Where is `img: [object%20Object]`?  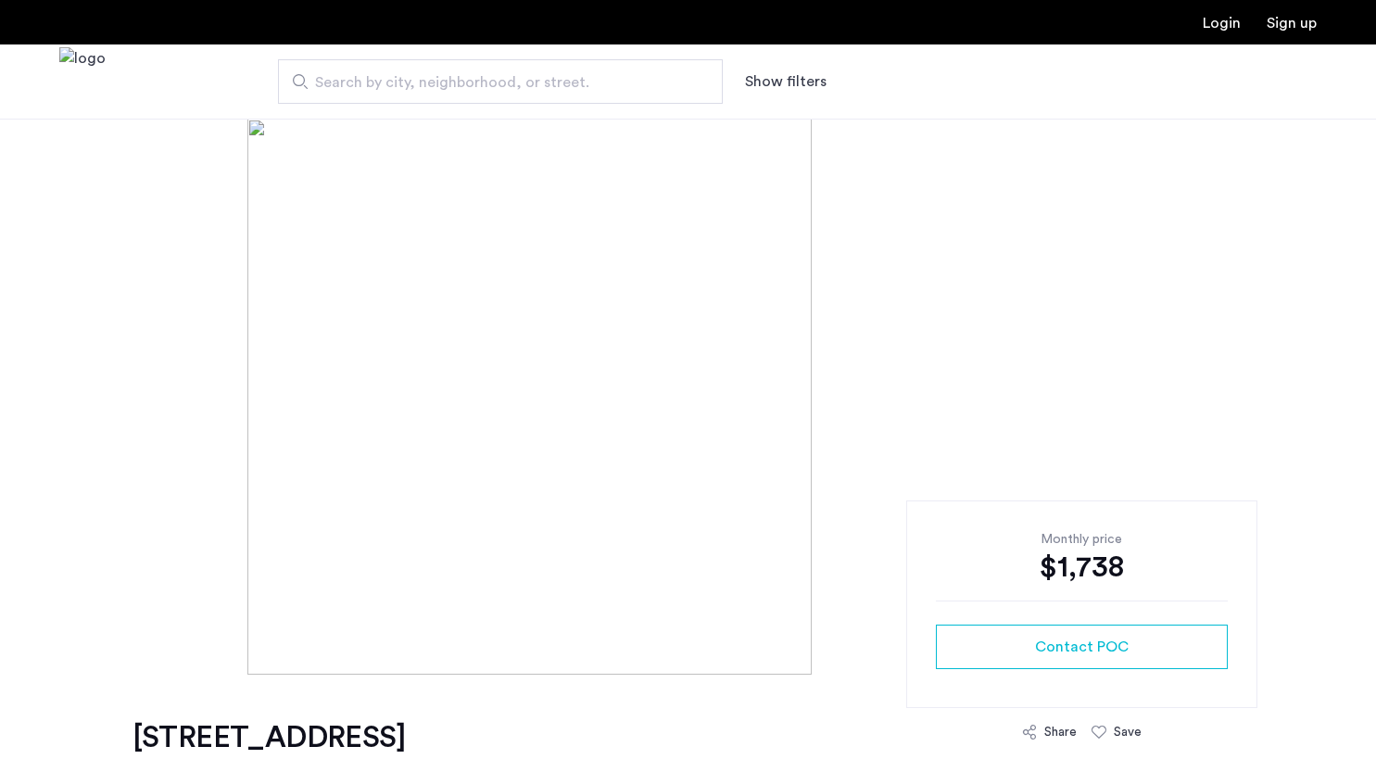 img: [object%20Object] is located at coordinates (688, 397).